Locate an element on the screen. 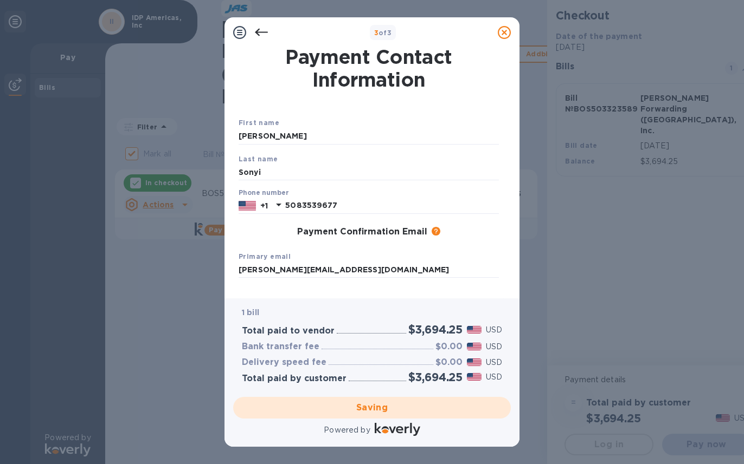 This screenshot has width=744, height=464. b: Primary email is located at coordinates (264, 256).